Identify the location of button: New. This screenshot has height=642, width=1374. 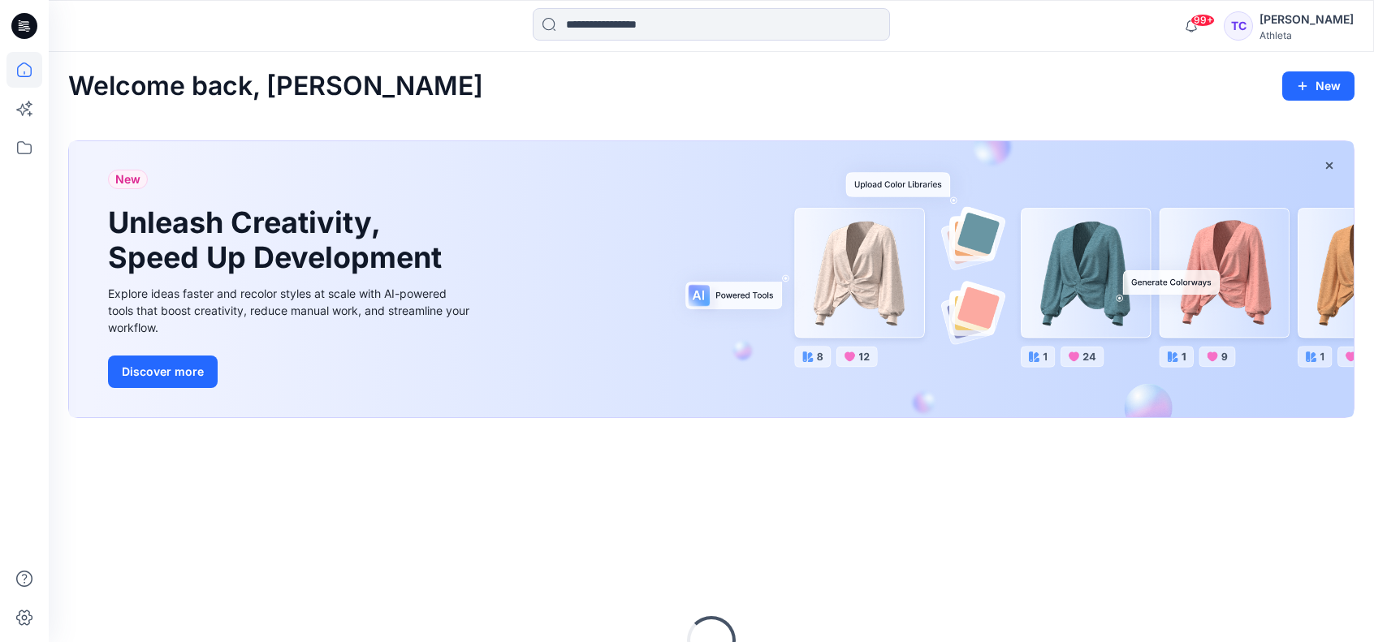
(1318, 86).